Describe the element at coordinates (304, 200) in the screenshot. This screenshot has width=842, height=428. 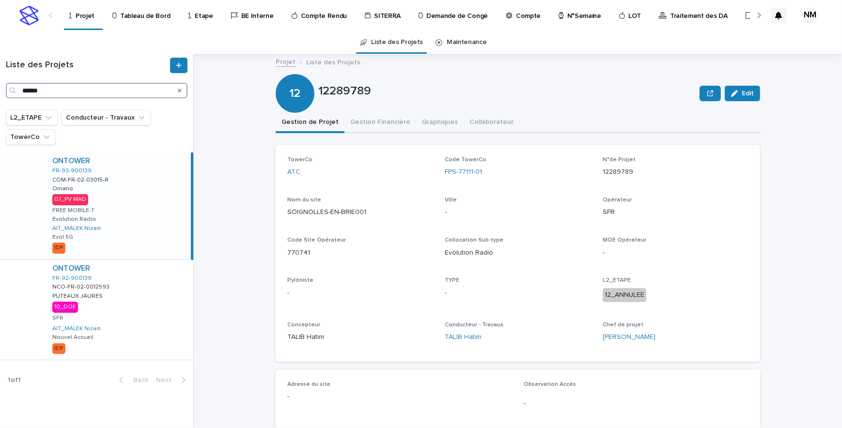
I see `span: Nom du site` at that location.